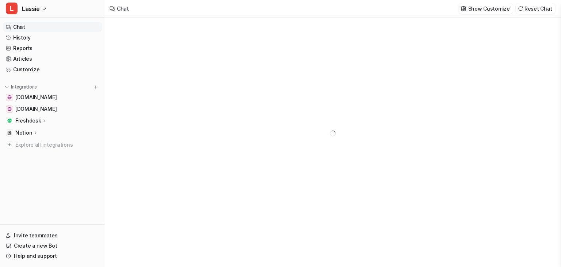  I want to click on img: online.whenhoundsfly.com, so click(10, 109).